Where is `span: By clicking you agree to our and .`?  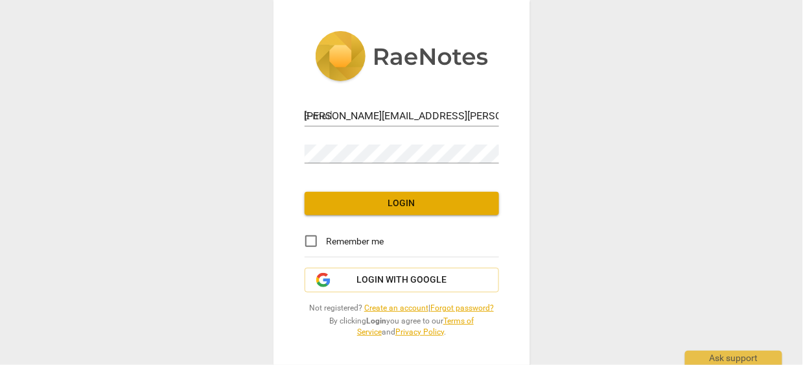 span: By clicking you agree to our and . is located at coordinates (402, 326).